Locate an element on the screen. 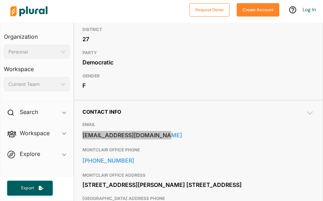 This screenshot has width=323, height=201. a: Create Account is located at coordinates (258, 9).